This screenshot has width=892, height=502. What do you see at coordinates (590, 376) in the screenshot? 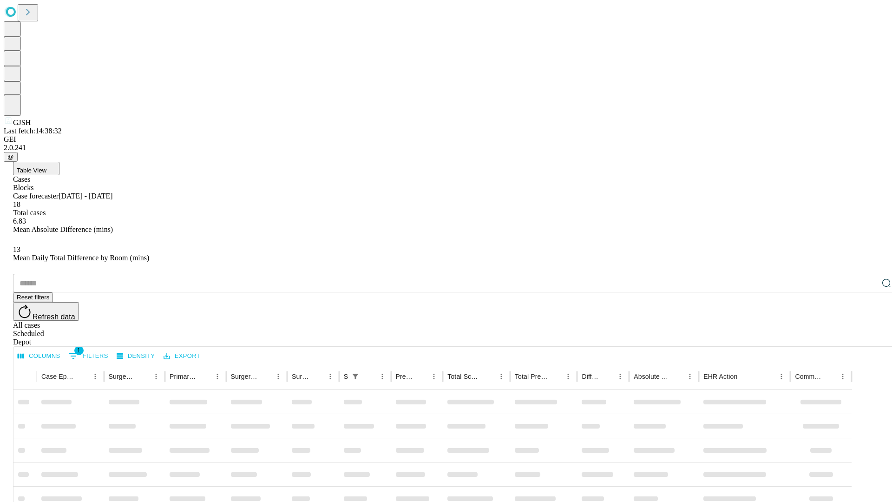
I see `div: Difference` at bounding box center [590, 376].